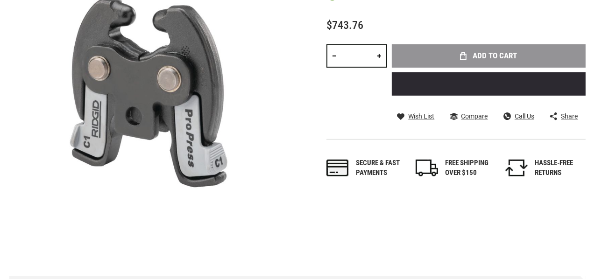 This screenshot has width=595, height=279. I want to click on a: Call Us, so click(519, 116).